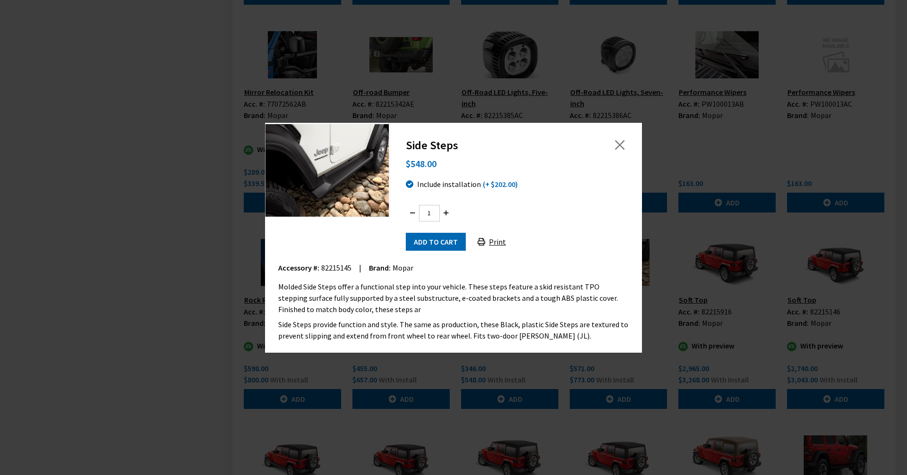  Describe the element at coordinates (337, 268) in the screenshot. I see `span: 82215145` at that location.